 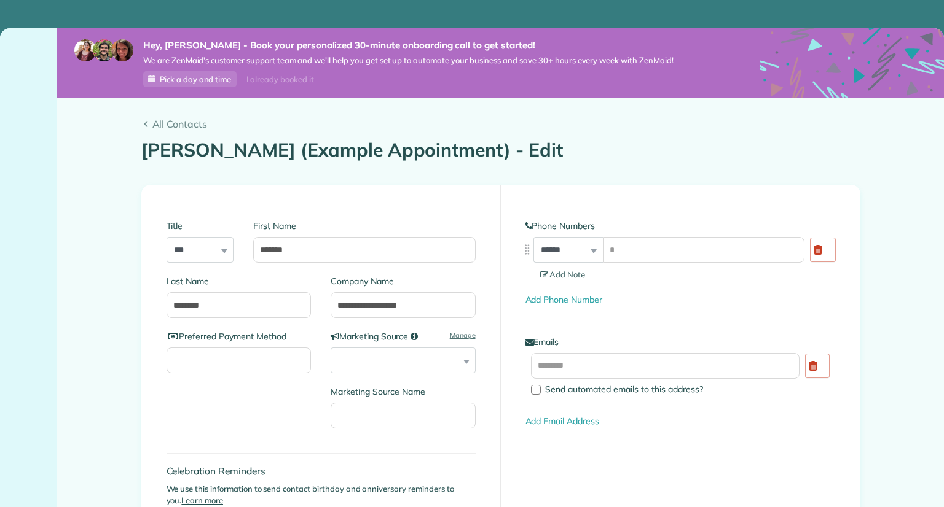 I want to click on a: Manage, so click(x=463, y=335).